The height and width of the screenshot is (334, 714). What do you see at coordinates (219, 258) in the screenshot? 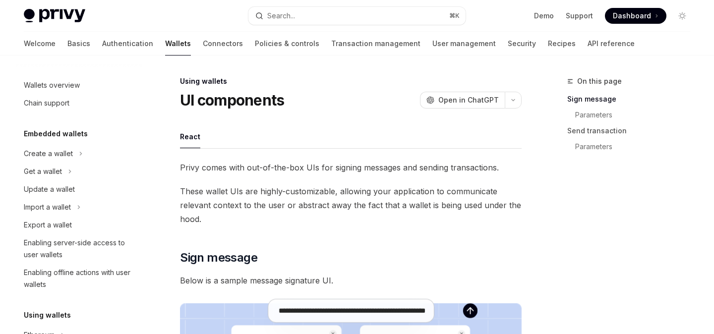
I see `span: Sign message` at bounding box center [219, 258].